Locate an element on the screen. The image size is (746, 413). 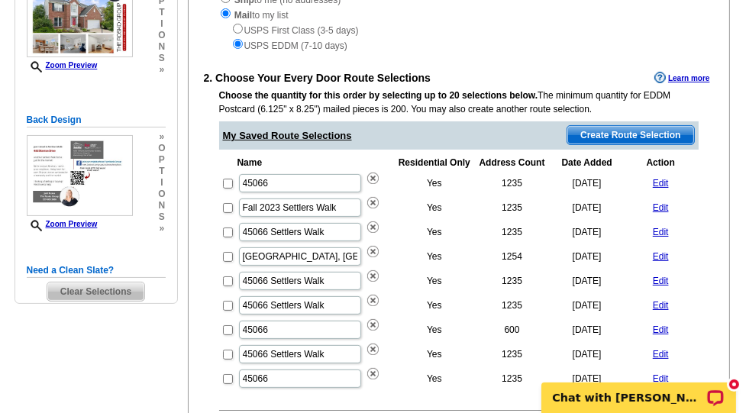
button: Open LiveChat chat widget is located at coordinates (185, 33).